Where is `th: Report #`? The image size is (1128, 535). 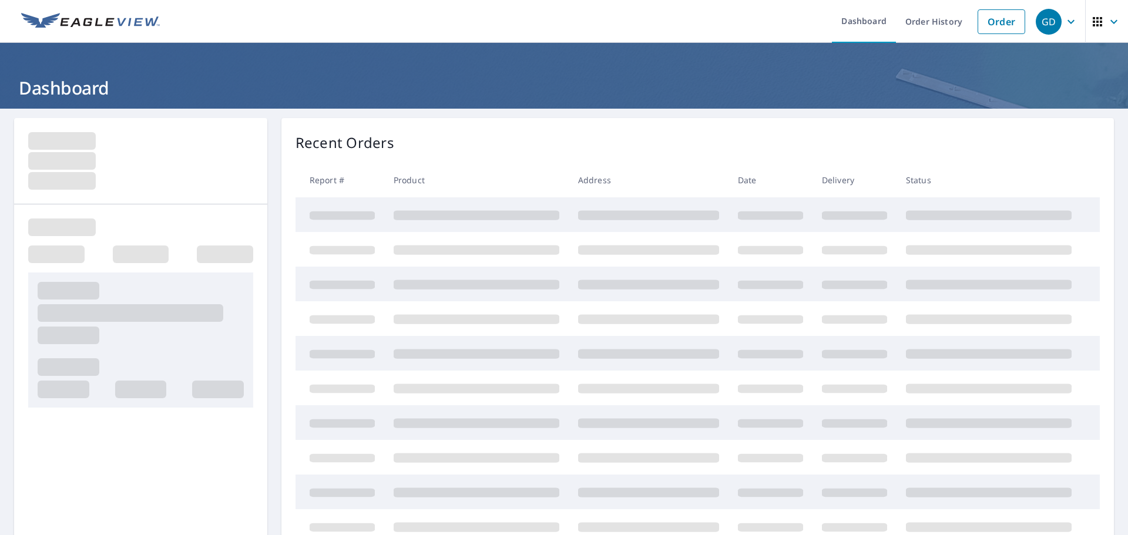 th: Report # is located at coordinates (340, 180).